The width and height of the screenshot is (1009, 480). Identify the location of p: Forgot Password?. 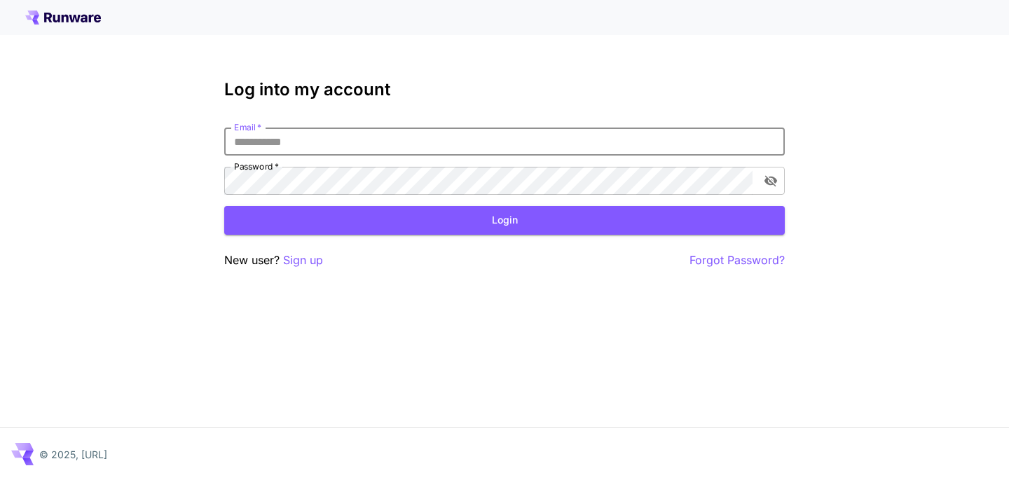
(737, 260).